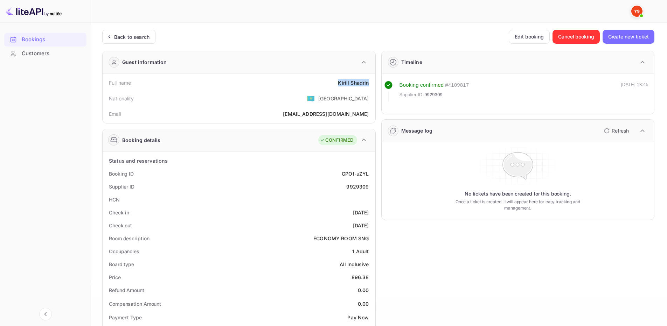  I want to click on div: Nationality, so click(121, 98).